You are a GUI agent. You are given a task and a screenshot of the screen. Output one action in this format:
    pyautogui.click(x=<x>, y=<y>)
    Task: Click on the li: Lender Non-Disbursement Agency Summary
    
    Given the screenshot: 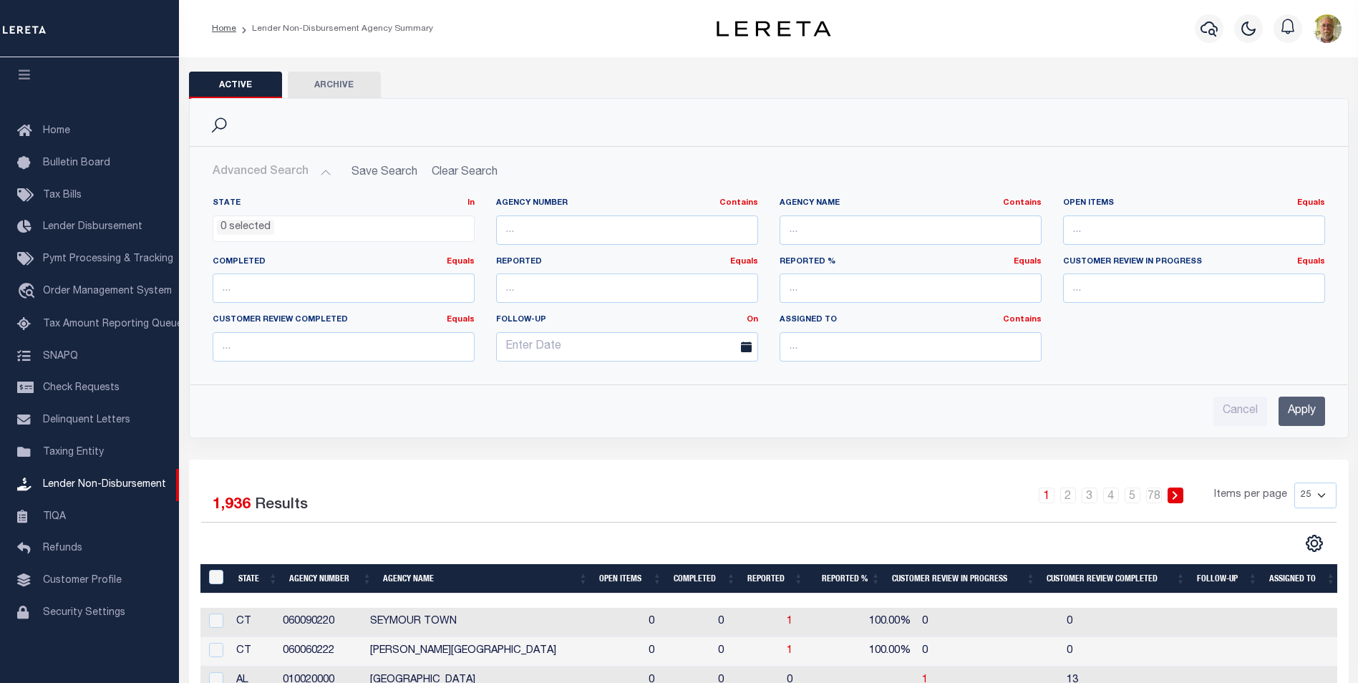 What is the action you would take?
    pyautogui.click(x=334, y=29)
    